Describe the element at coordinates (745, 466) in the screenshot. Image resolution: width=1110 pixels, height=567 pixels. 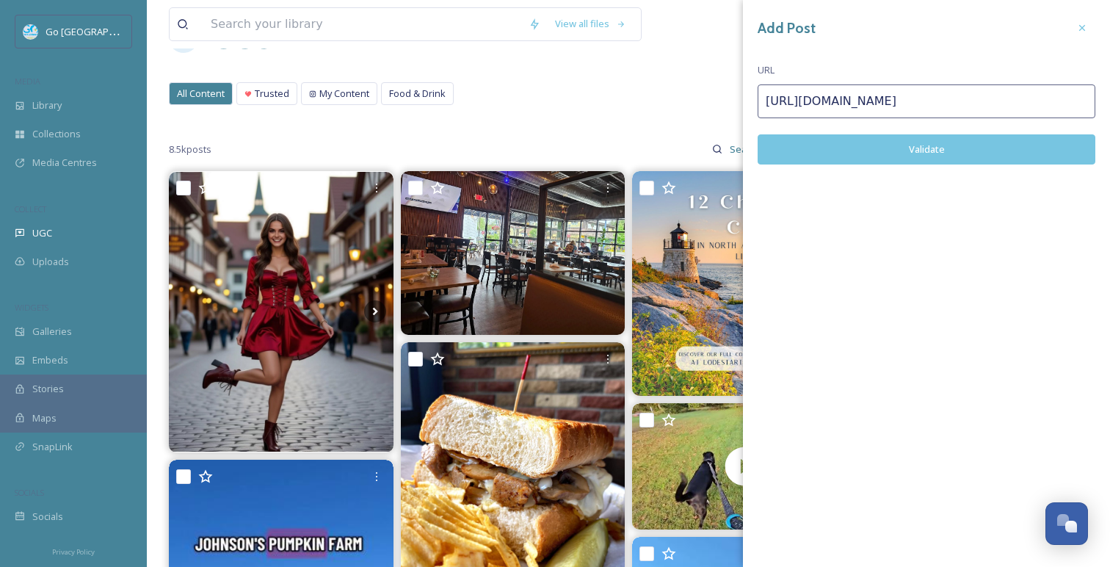
I see `video: #saginaw #saginawmichigan #midlandmichigan #hemlockmi #ivaroaddogsitting` at that location.